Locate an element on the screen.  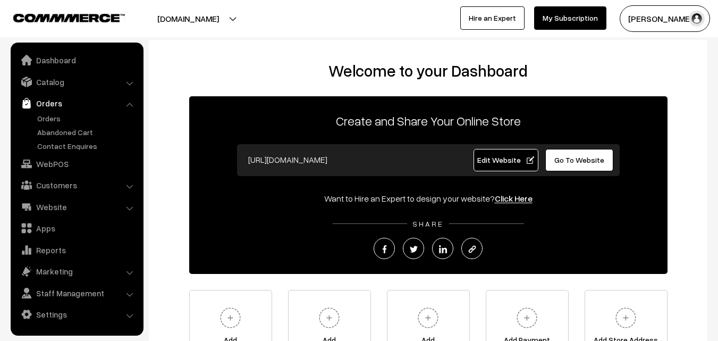
h2: Welcome to your Dashboard is located at coordinates (428, 71).